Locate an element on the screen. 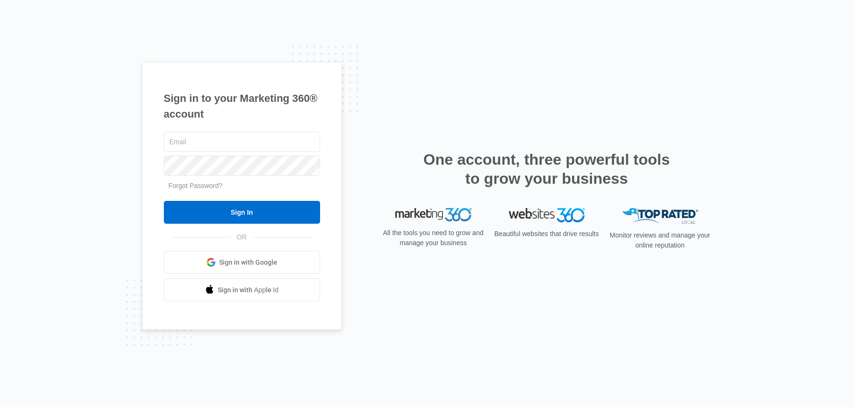 The width and height of the screenshot is (855, 407). span: OR is located at coordinates (242, 237).